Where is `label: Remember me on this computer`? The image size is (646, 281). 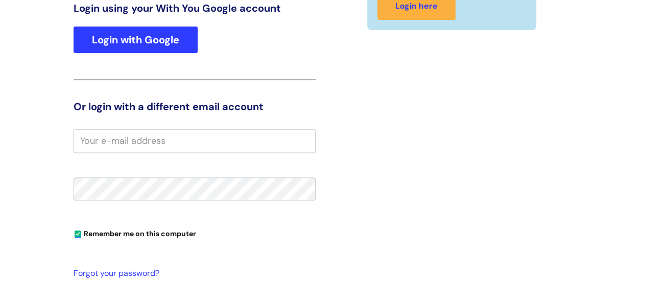 label: Remember me on this computer is located at coordinates (135, 233).